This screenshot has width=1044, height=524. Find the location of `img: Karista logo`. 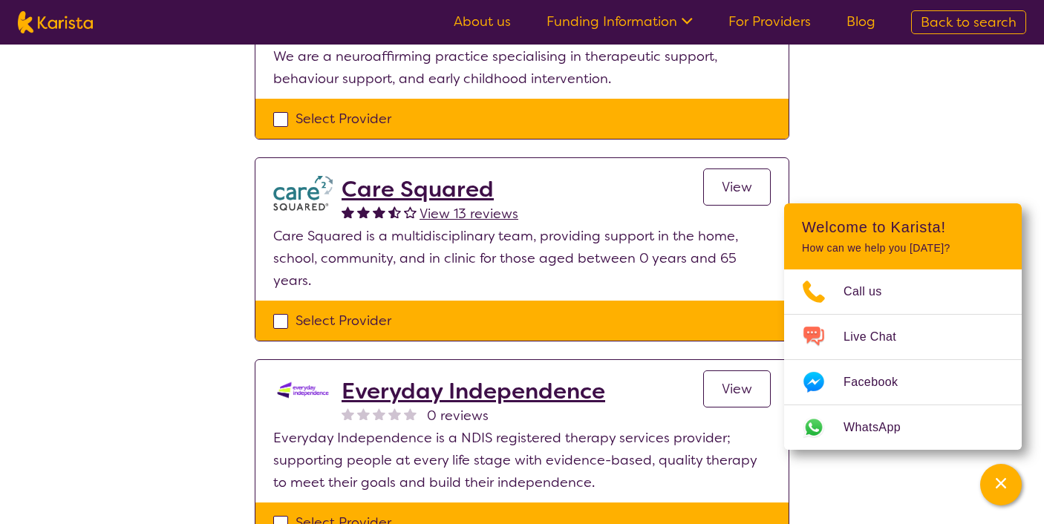

img: Karista logo is located at coordinates (55, 22).